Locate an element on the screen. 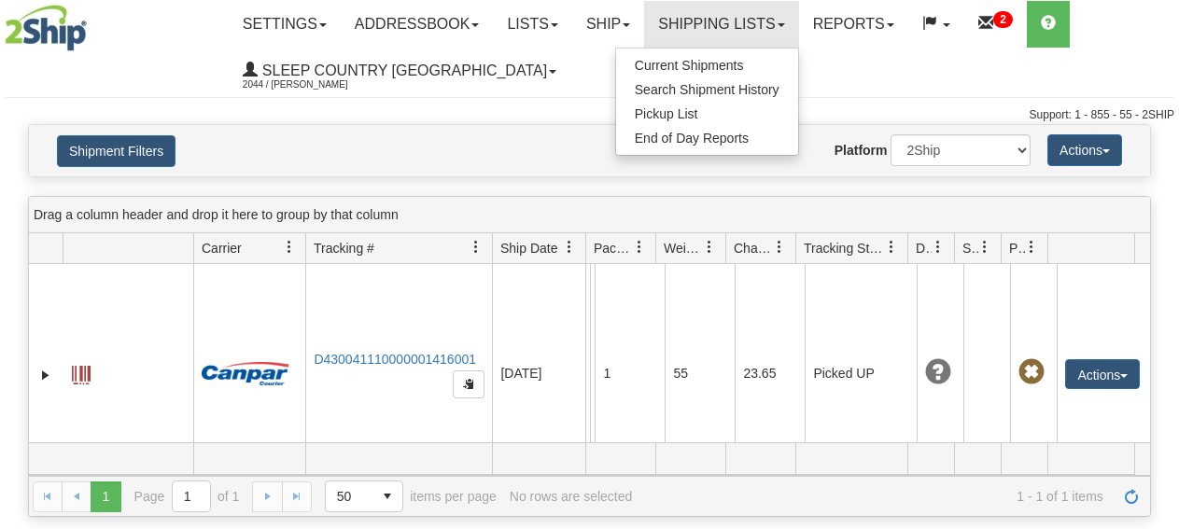  span: Shipment Issues is located at coordinates (970, 248).